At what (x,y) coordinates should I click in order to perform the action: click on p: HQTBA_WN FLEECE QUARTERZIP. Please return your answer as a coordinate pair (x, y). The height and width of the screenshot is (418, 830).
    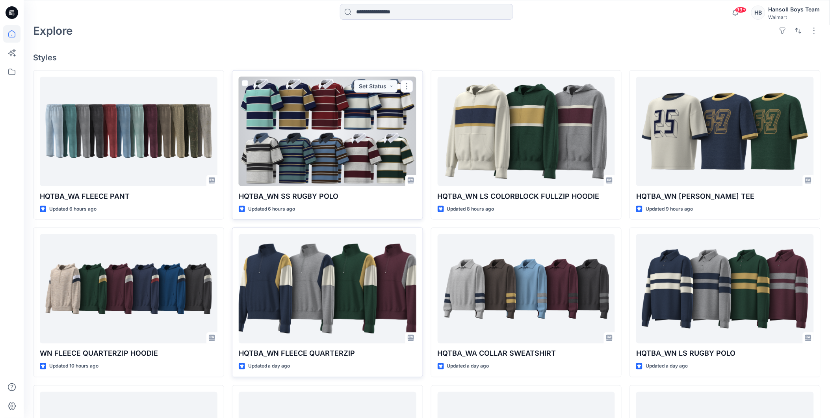
    Looking at the image, I should click on (327, 354).